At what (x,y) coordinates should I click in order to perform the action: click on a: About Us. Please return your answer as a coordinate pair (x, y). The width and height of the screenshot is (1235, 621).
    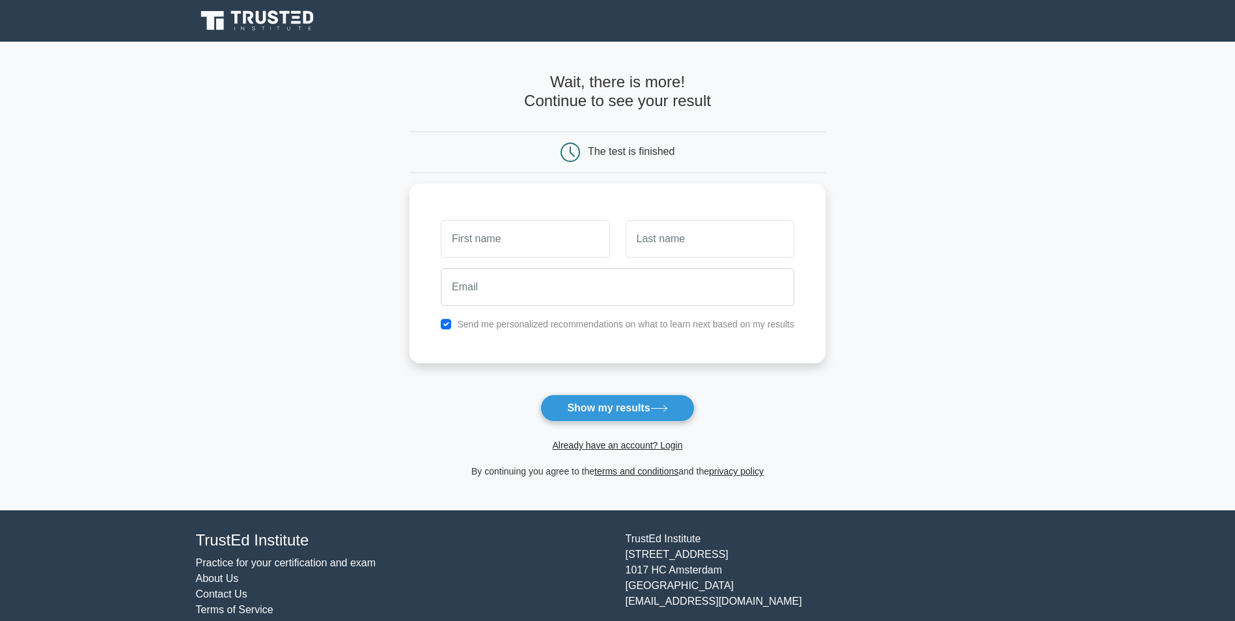
    Looking at the image, I should click on (217, 578).